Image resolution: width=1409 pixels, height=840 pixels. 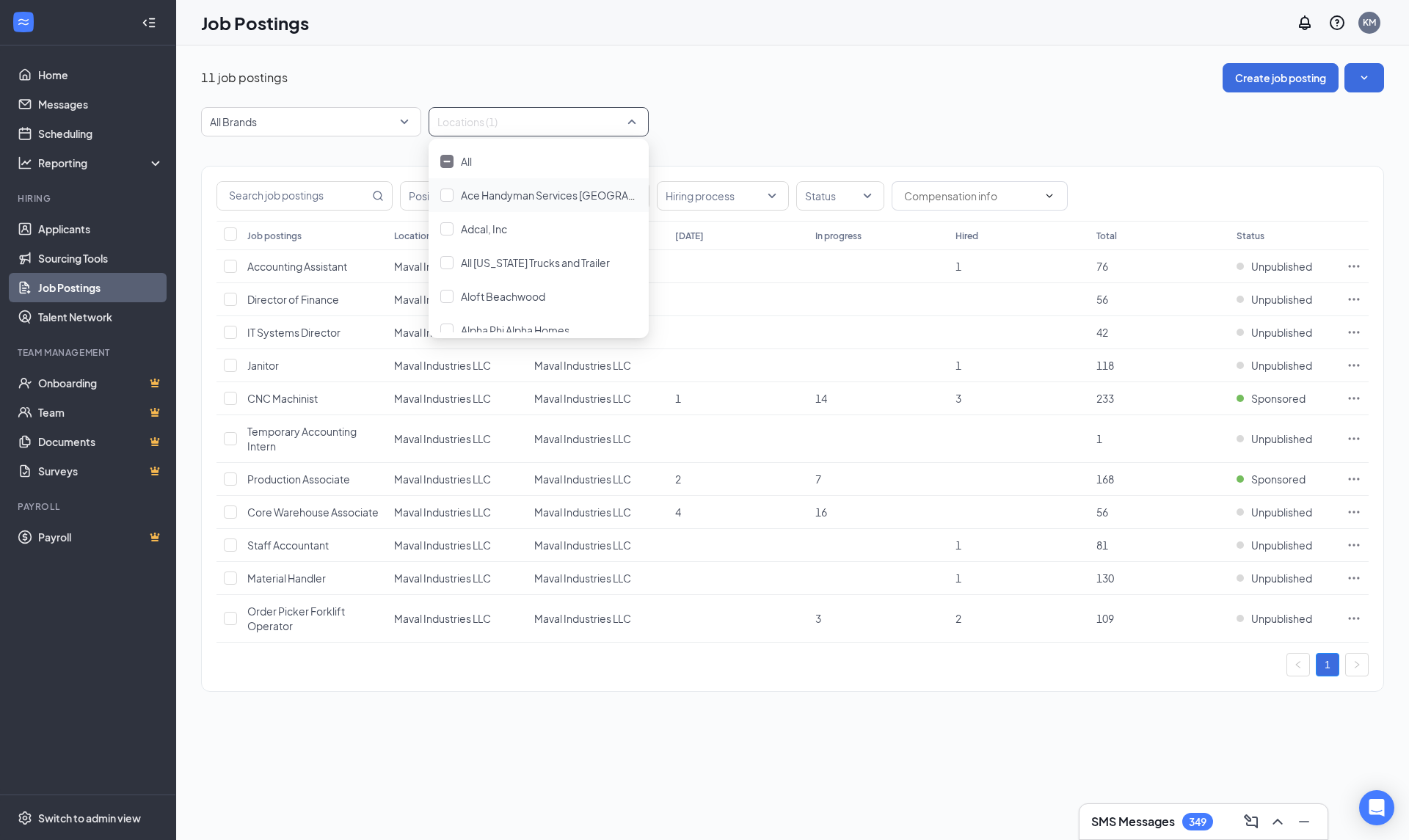 What do you see at coordinates (297, 266) in the screenshot?
I see `span: Accounting Assistant` at bounding box center [297, 266].